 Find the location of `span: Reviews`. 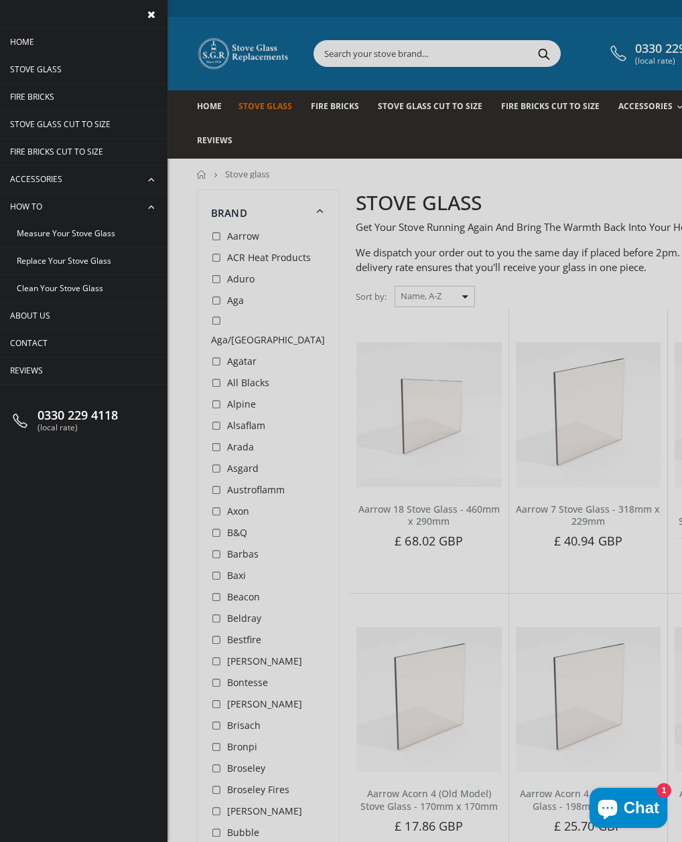

span: Reviews is located at coordinates (26, 370).